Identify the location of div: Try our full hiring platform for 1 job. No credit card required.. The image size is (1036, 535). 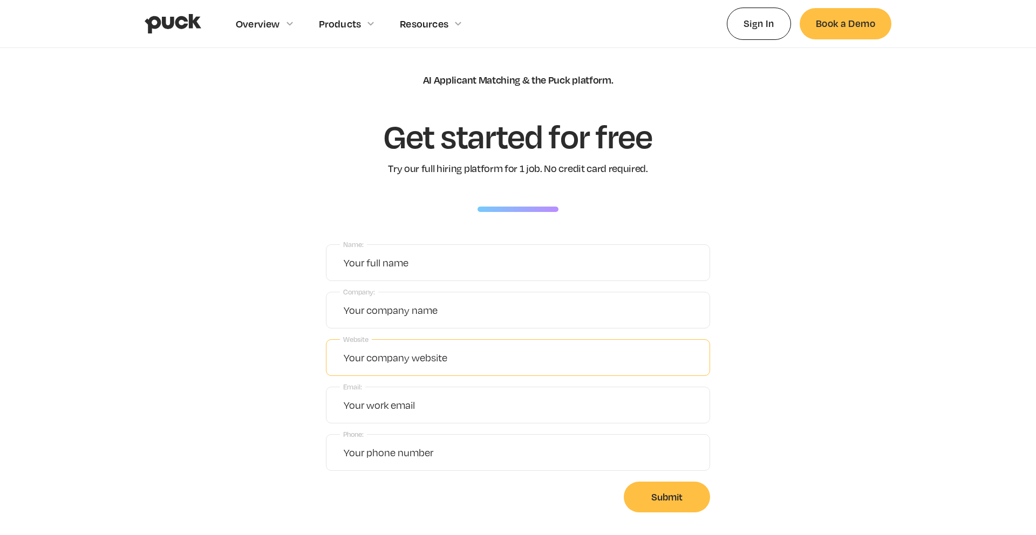
(518, 168).